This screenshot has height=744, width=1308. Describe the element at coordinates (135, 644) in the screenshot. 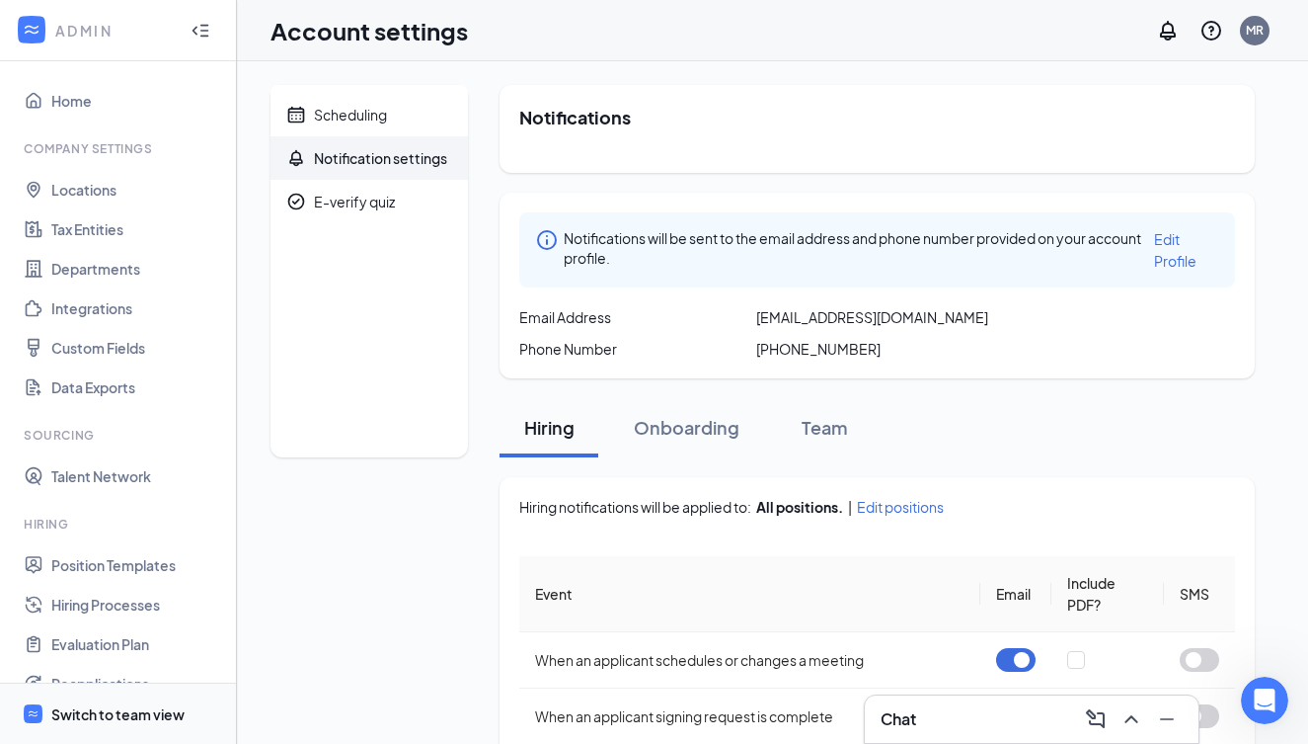

I see `a: Evaluation Plan` at that location.